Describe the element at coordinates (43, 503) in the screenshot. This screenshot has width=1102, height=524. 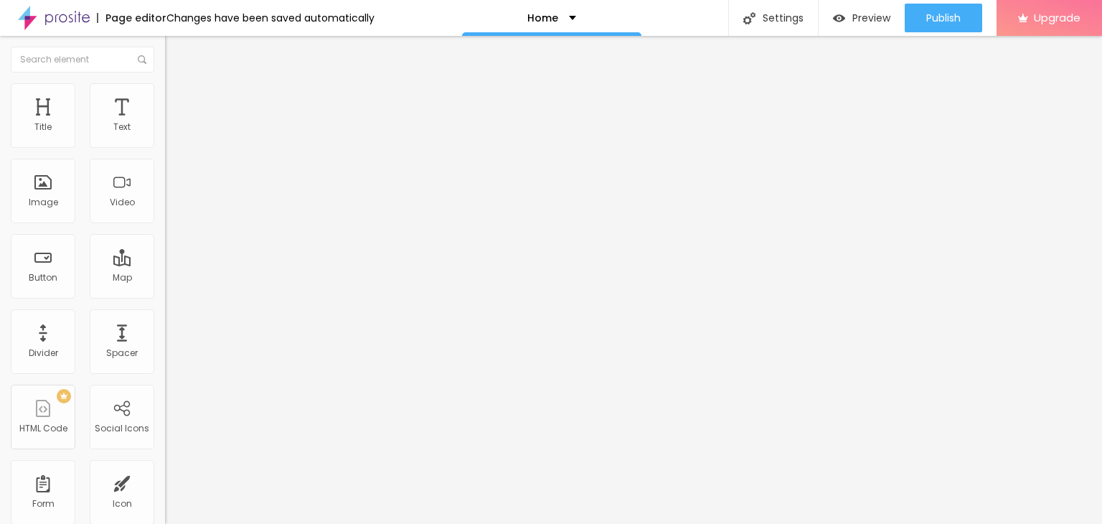
I see `div: Form` at that location.